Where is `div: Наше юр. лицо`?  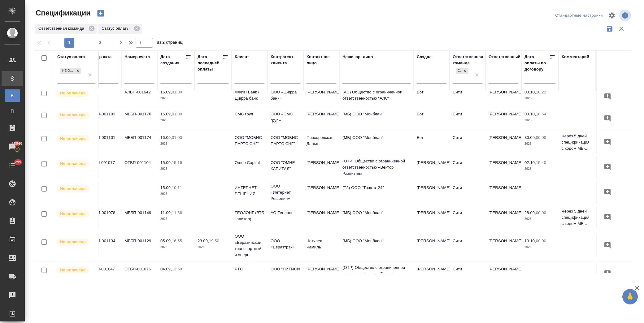
div: Наше юр. лицо is located at coordinates (357, 57).